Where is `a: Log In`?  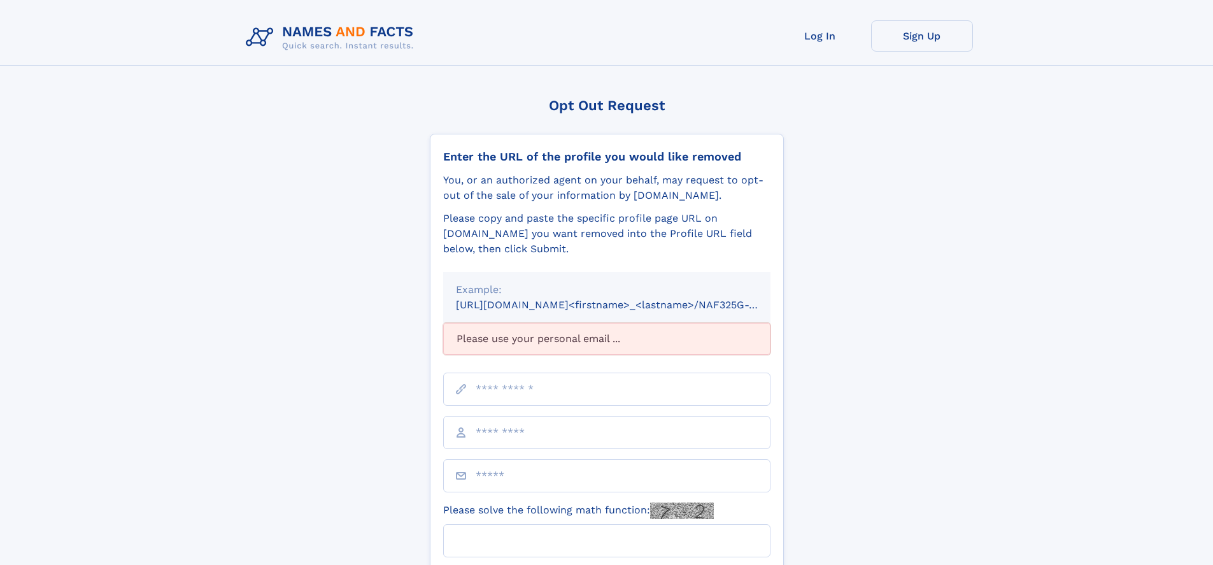
a: Log In is located at coordinates (820, 36).